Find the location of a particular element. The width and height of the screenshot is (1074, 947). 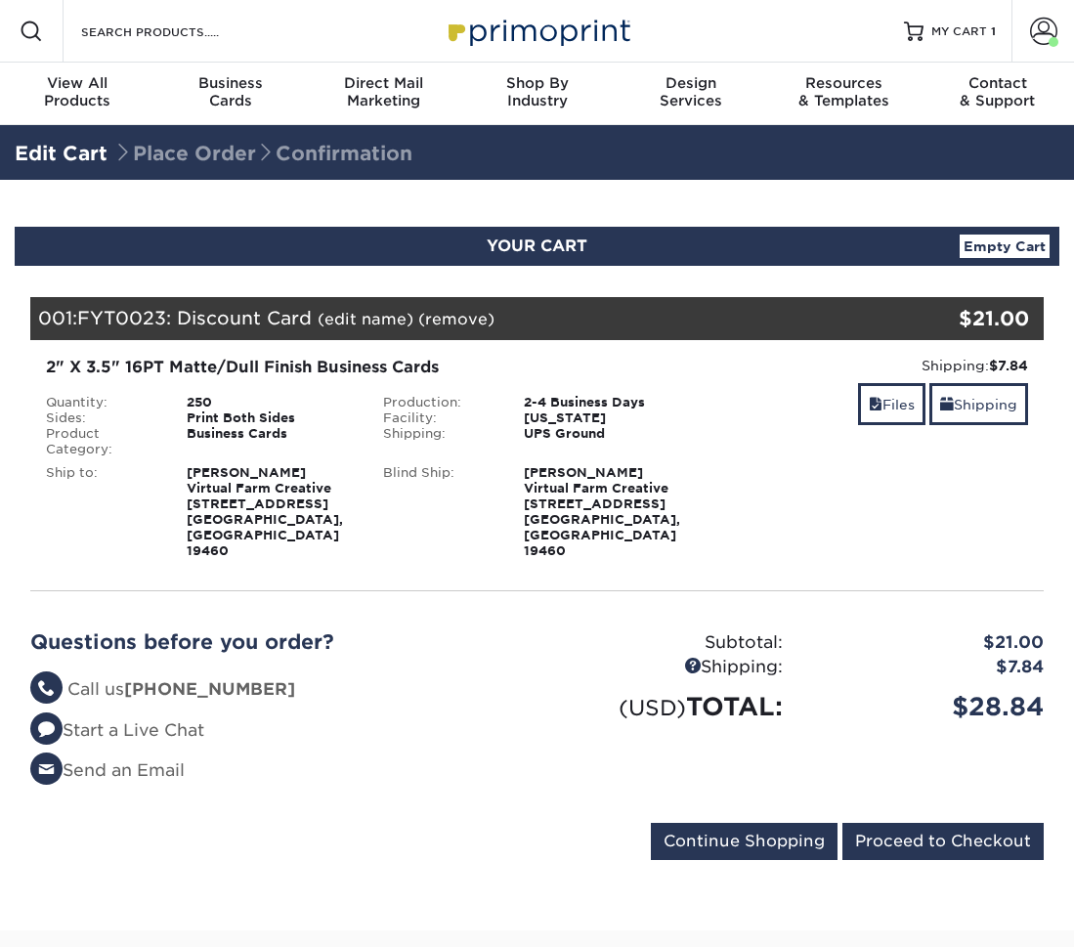

div: Production: is located at coordinates (439, 402).